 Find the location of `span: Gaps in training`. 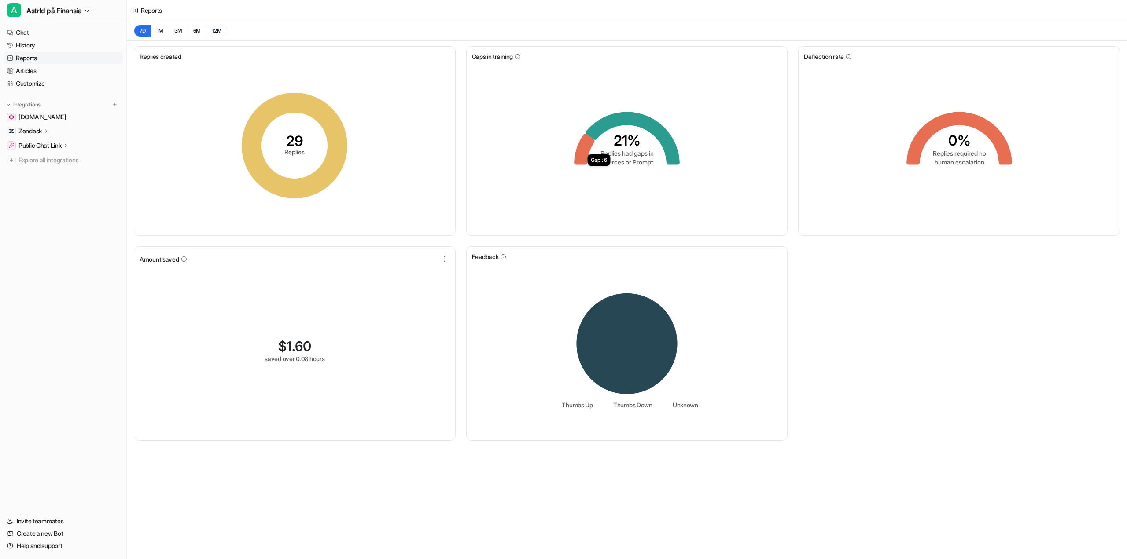

span: Gaps in training is located at coordinates (492, 56).